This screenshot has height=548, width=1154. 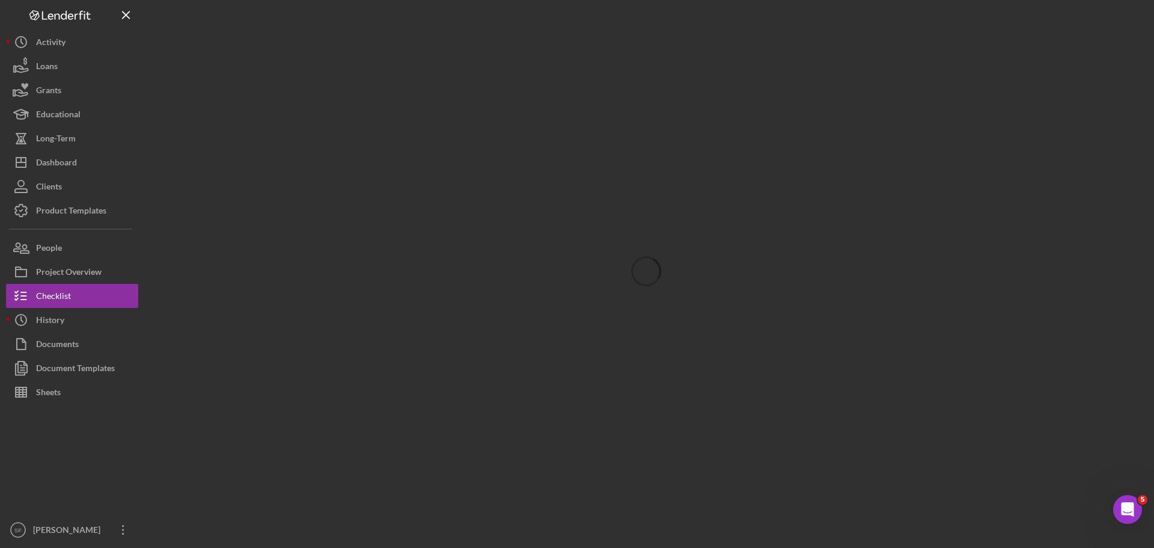 What do you see at coordinates (49, 188) in the screenshot?
I see `div: Clients` at bounding box center [49, 188].